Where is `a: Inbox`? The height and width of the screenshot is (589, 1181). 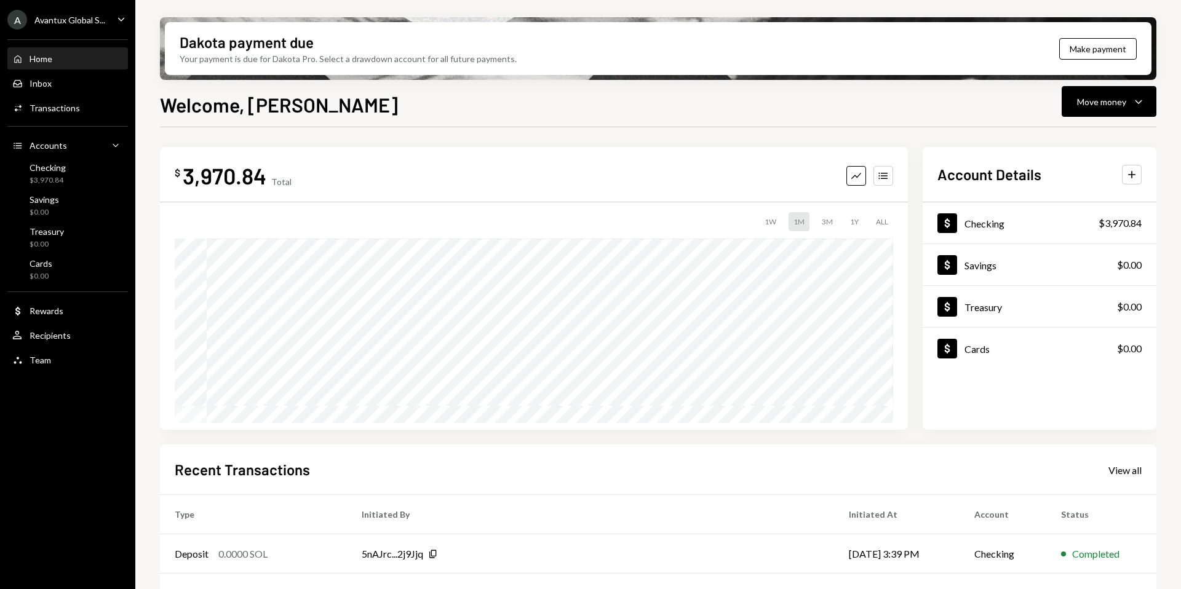 a: Inbox is located at coordinates (68, 83).